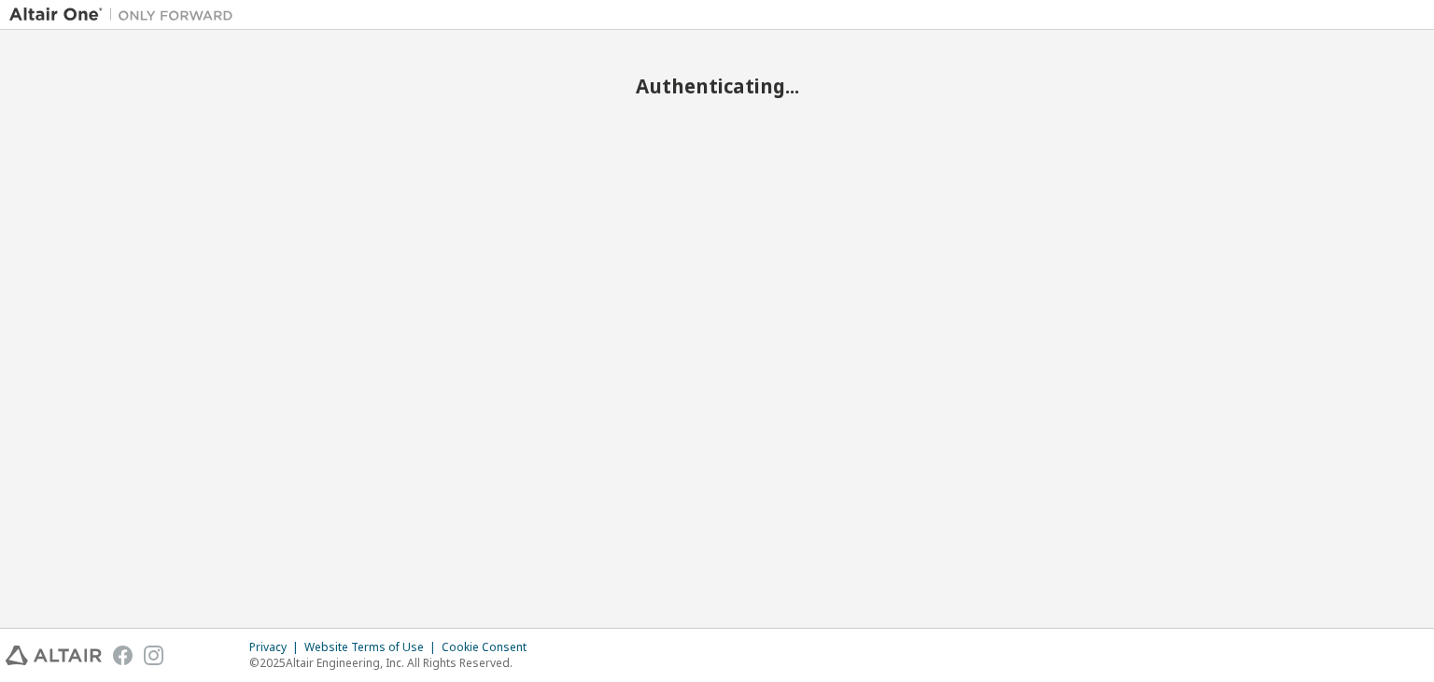  What do you see at coordinates (373, 647) in the screenshot?
I see `div: Website Terms of Use` at bounding box center [373, 647].